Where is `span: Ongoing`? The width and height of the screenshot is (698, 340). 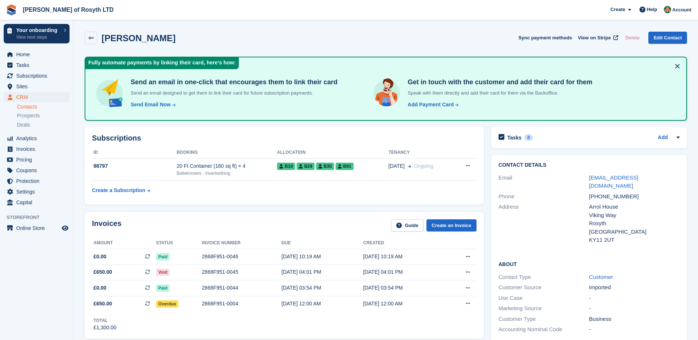 span: Ongoing is located at coordinates (423, 166).